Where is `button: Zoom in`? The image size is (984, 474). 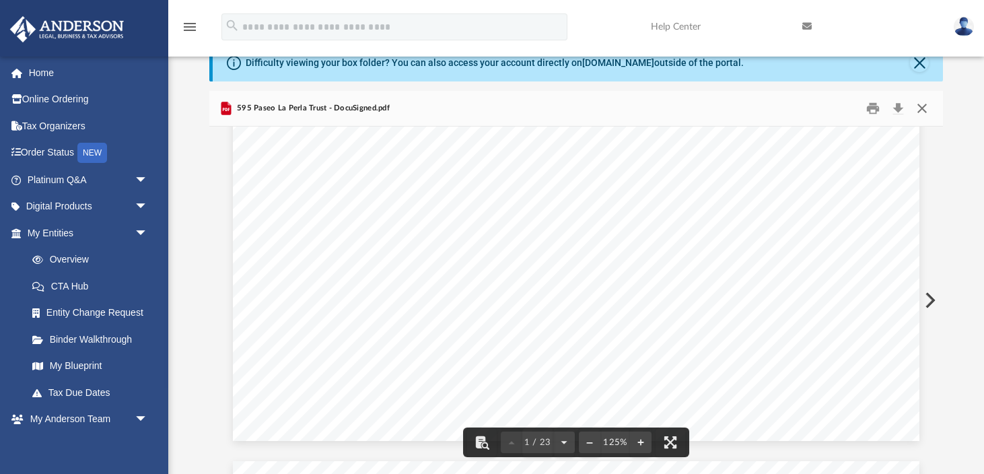 button: Zoom in is located at coordinates (641, 442).